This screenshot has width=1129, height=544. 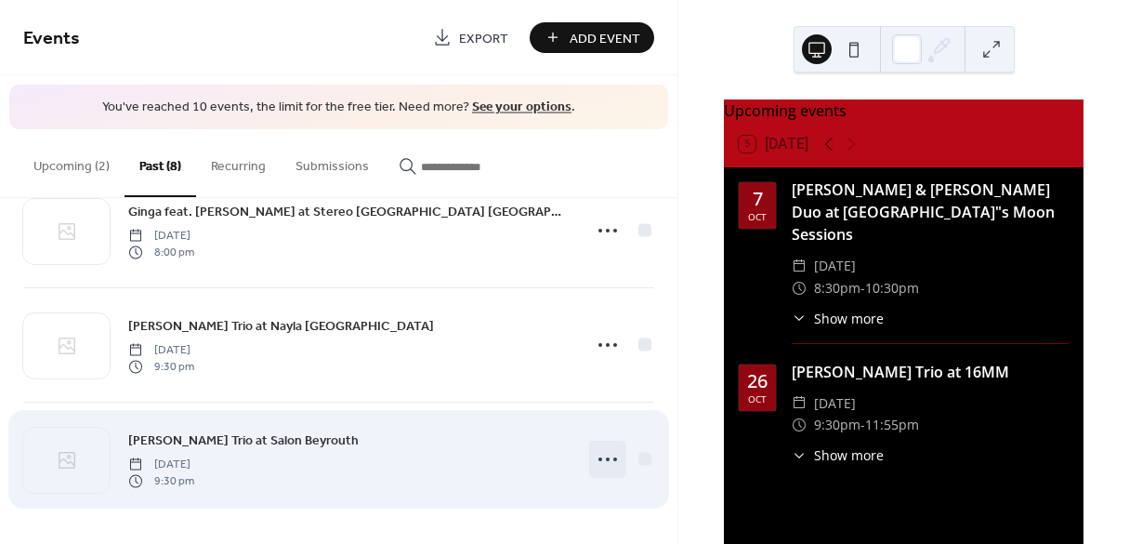 What do you see at coordinates (837, 288) in the screenshot?
I see `span: 8:30pm` at bounding box center [837, 288].